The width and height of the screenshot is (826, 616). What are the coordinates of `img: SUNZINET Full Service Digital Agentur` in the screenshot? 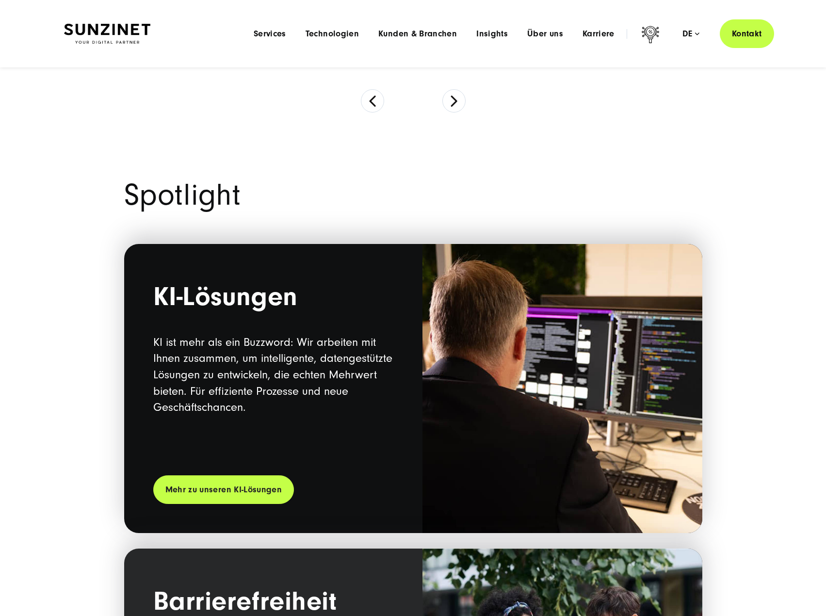 It's located at (107, 34).